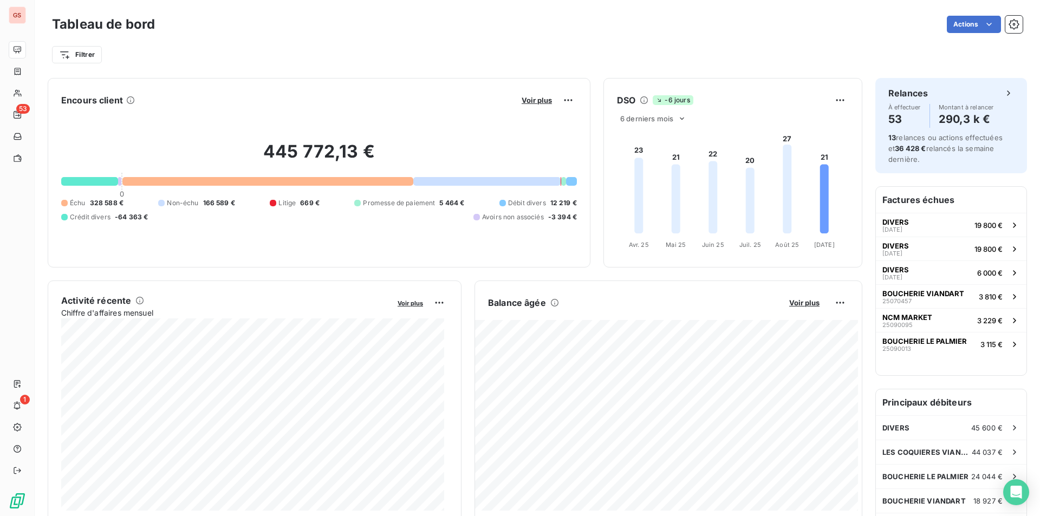 The image size is (1040, 516). Describe the element at coordinates (898, 325) in the screenshot. I see `span: 25090095` at that location.